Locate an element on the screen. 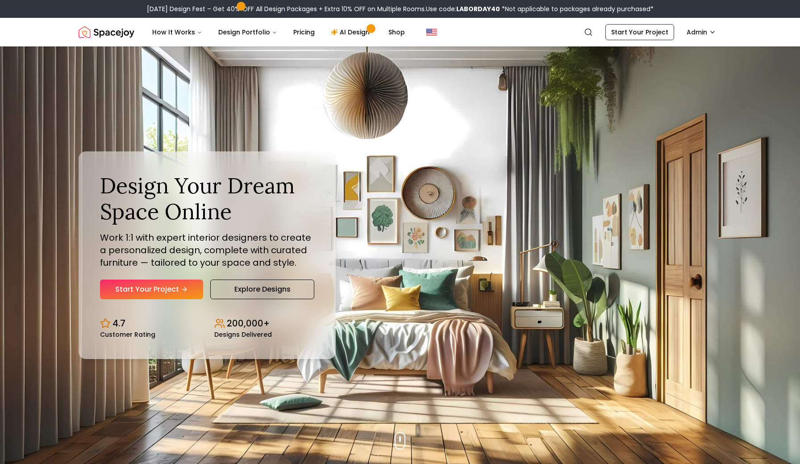 The image size is (800, 464). small: Designs Delivered is located at coordinates (243, 334).